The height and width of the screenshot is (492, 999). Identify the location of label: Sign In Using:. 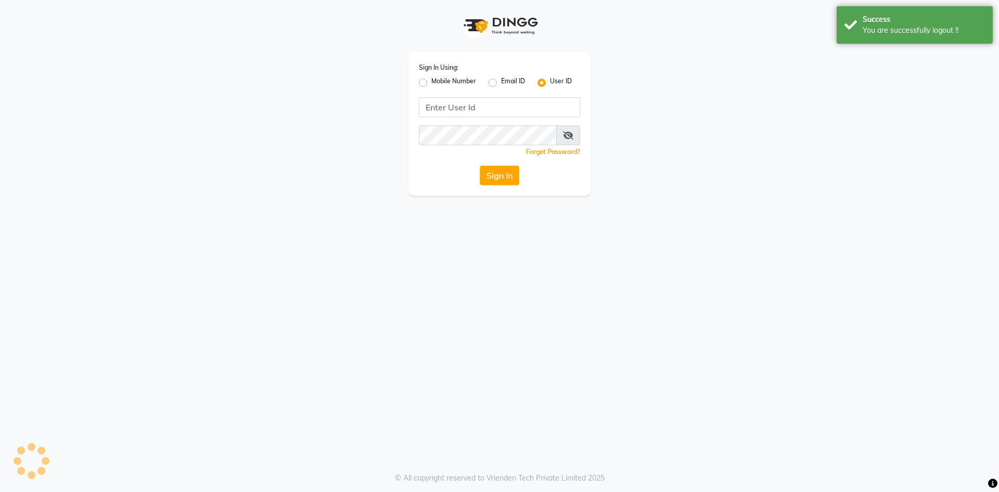
(439, 68).